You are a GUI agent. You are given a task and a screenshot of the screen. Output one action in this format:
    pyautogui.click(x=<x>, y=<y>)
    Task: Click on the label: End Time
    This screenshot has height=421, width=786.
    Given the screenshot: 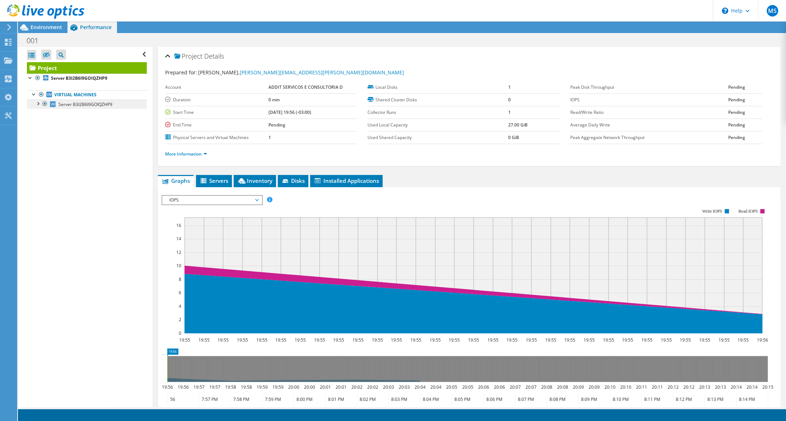 What is the action you would take?
    pyautogui.click(x=217, y=125)
    